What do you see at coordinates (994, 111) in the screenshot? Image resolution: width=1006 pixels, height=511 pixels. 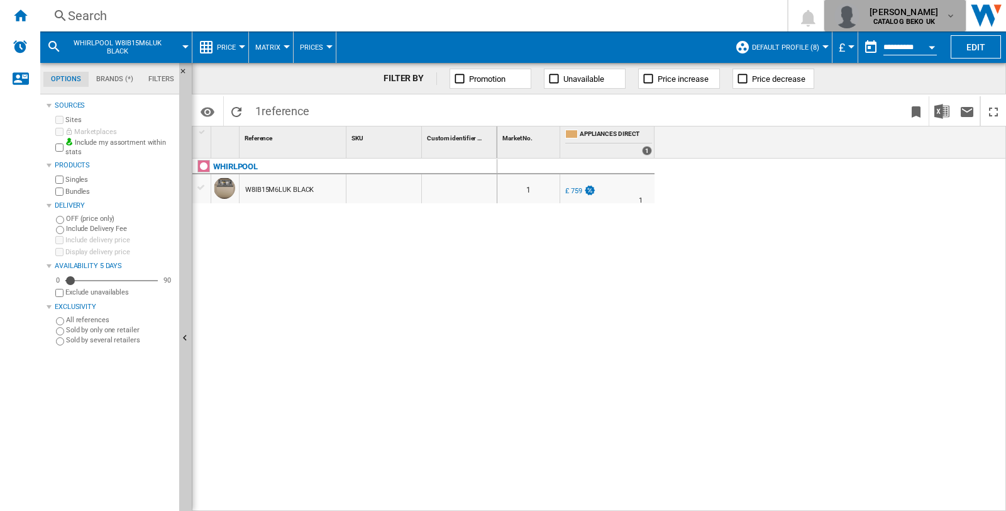 I see `button: Maximize` at bounding box center [994, 111].